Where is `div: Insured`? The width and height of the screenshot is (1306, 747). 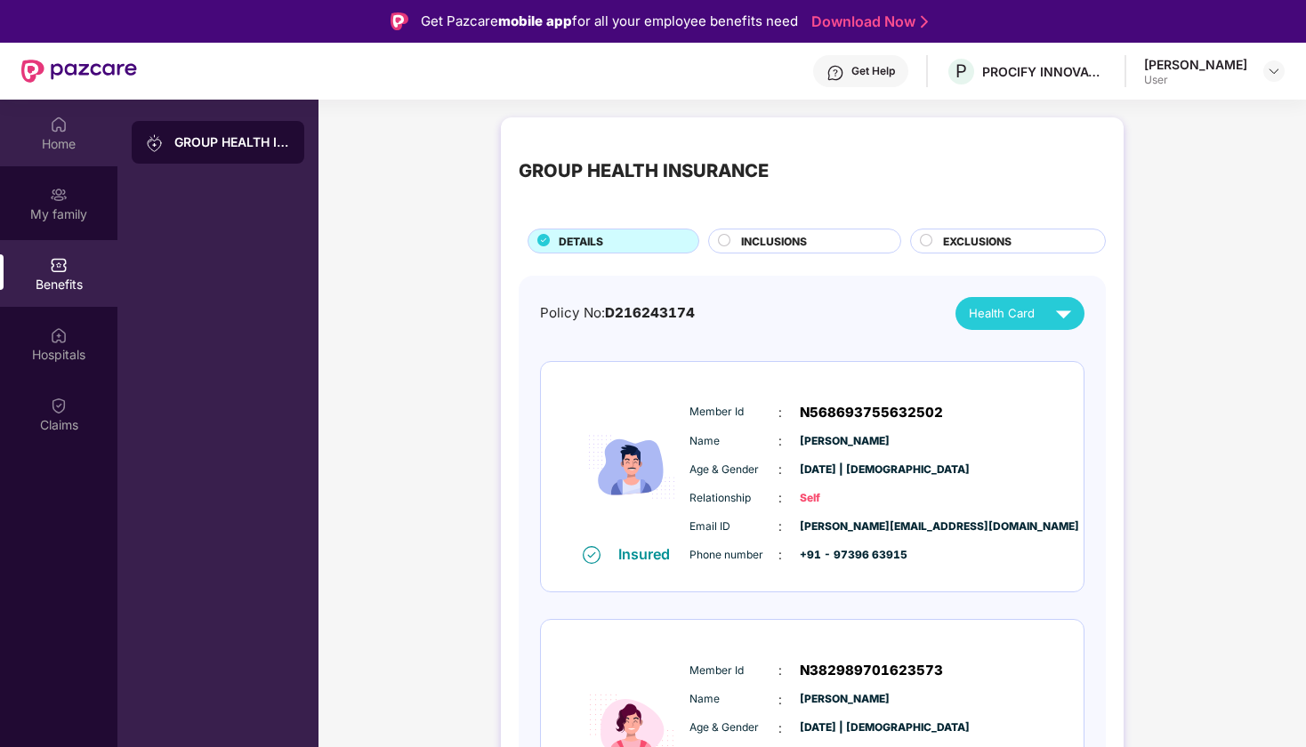 div: Insured is located at coordinates (650, 554).